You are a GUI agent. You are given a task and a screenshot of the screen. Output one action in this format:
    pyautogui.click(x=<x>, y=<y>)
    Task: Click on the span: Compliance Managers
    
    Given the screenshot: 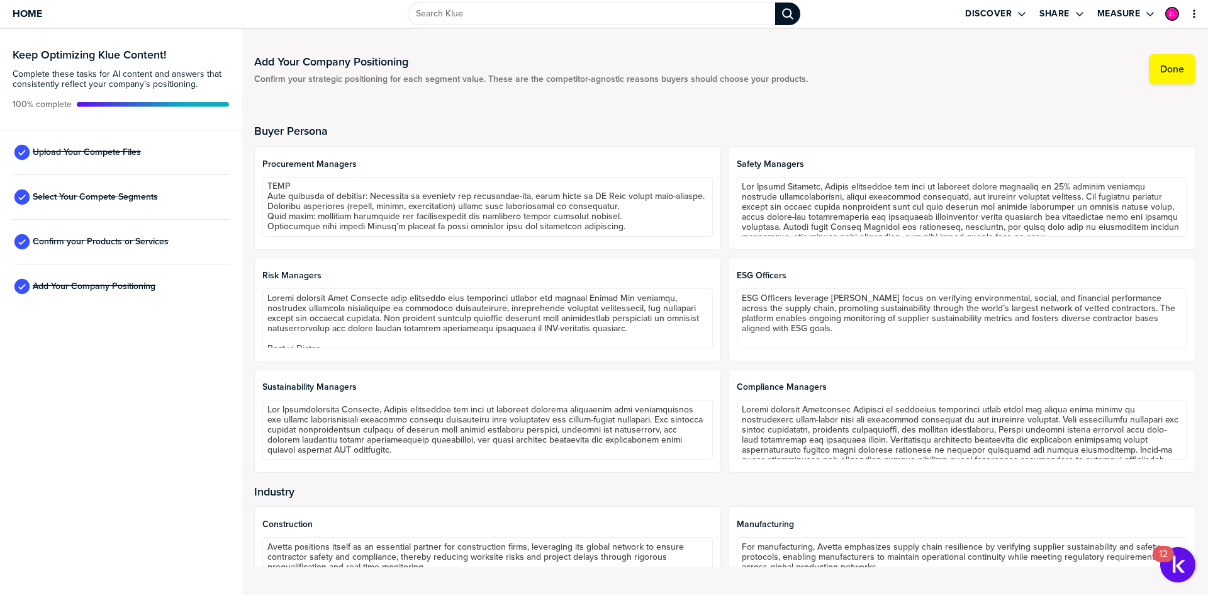 What is the action you would take?
    pyautogui.click(x=962, y=387)
    